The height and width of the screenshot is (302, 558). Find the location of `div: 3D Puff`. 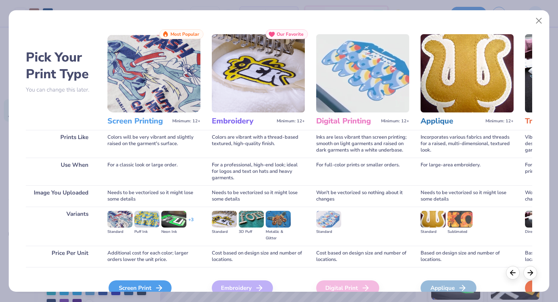

div: 3D Puff is located at coordinates (251, 232).